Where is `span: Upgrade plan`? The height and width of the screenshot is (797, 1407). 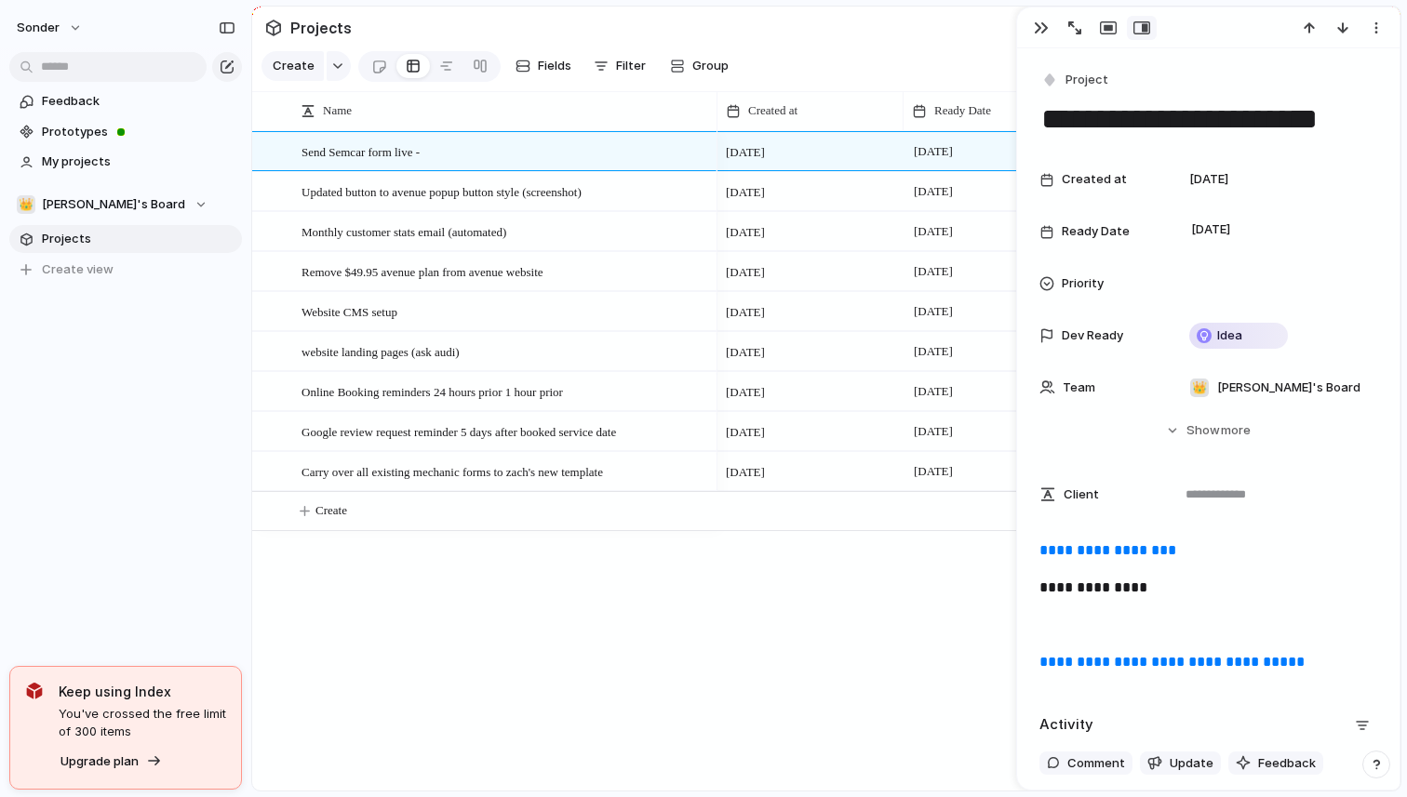
span: Upgrade plan is located at coordinates (100, 762).